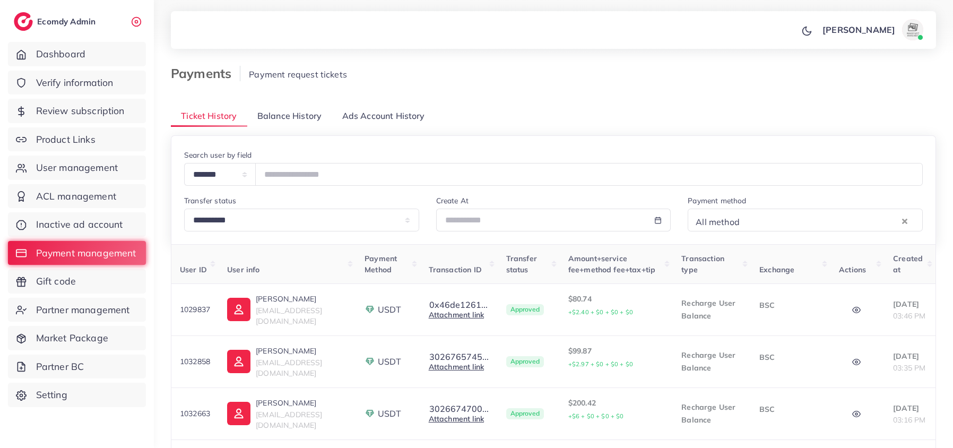 This screenshot has width=953, height=448. What do you see at coordinates (617, 357) in the screenshot?
I see `p: $99.87` at bounding box center [617, 357].